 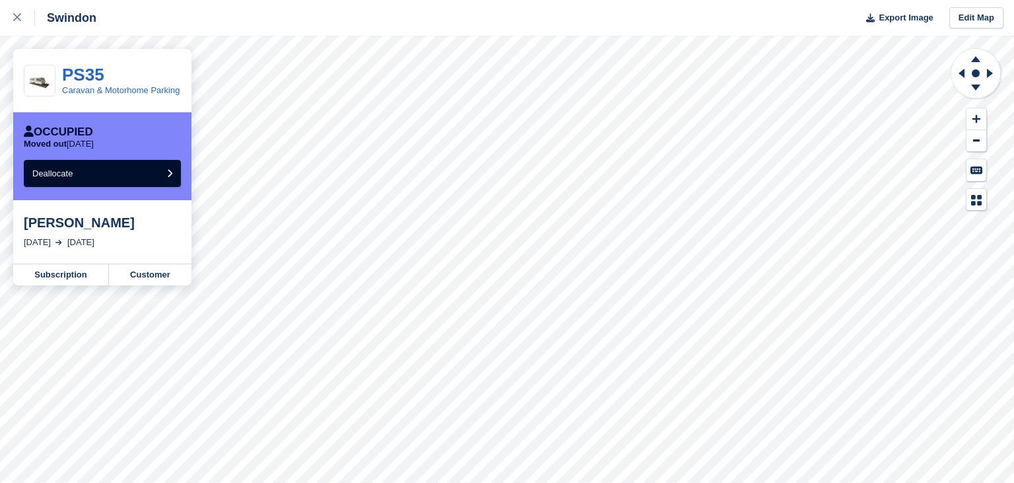 I want to click on a: PS35, so click(x=83, y=75).